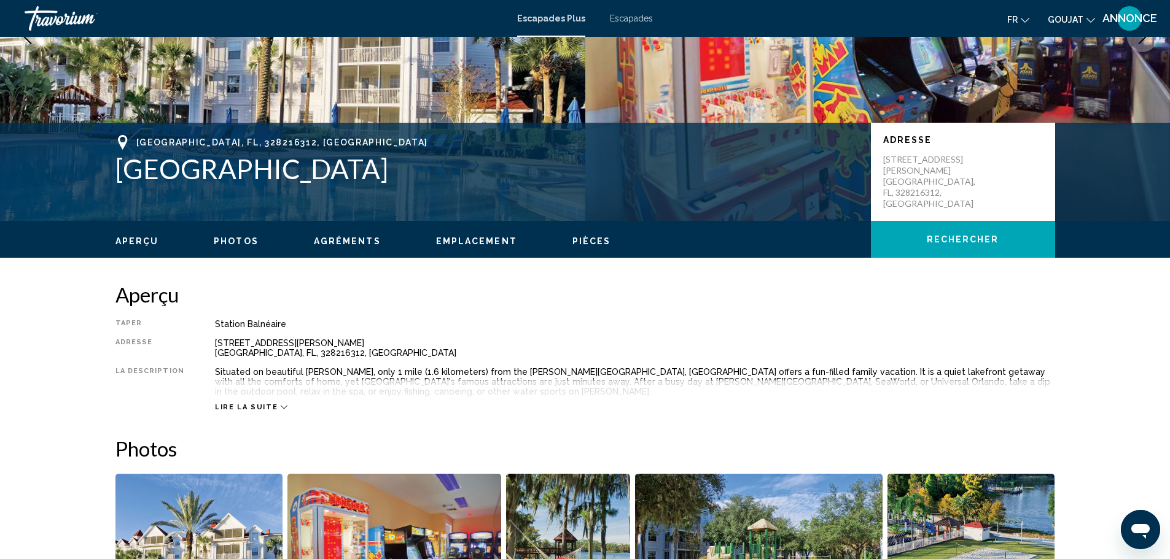 The height and width of the screenshot is (559, 1170). Describe the element at coordinates (551, 18) in the screenshot. I see `a: Escapades Plus` at that location.